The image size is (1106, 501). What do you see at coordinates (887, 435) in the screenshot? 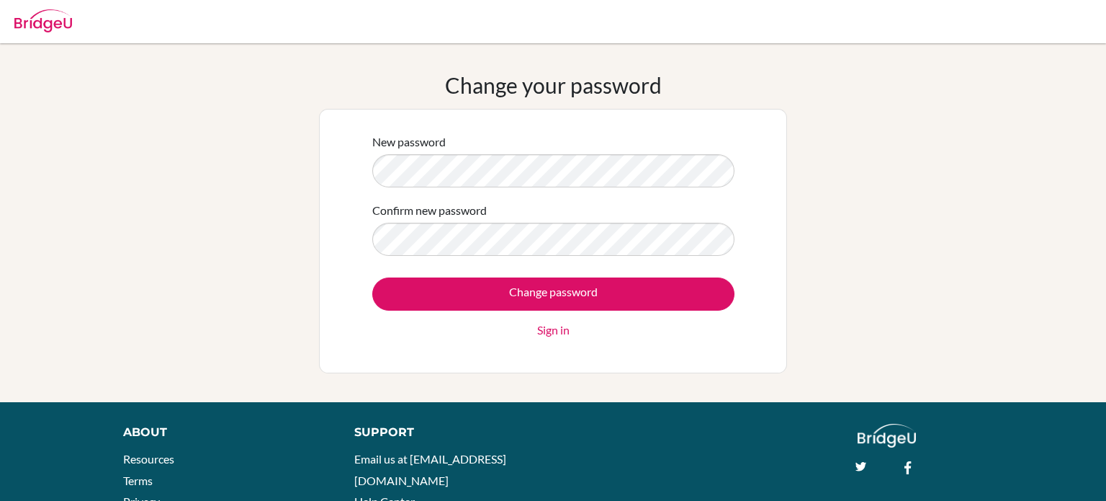
I see `img: logo_white@2x-f4f0deed5e89b7ecb1c2cc34c3e3d731f90f0f143d5ea2071677605dd97b5244.png` at bounding box center [887, 435].